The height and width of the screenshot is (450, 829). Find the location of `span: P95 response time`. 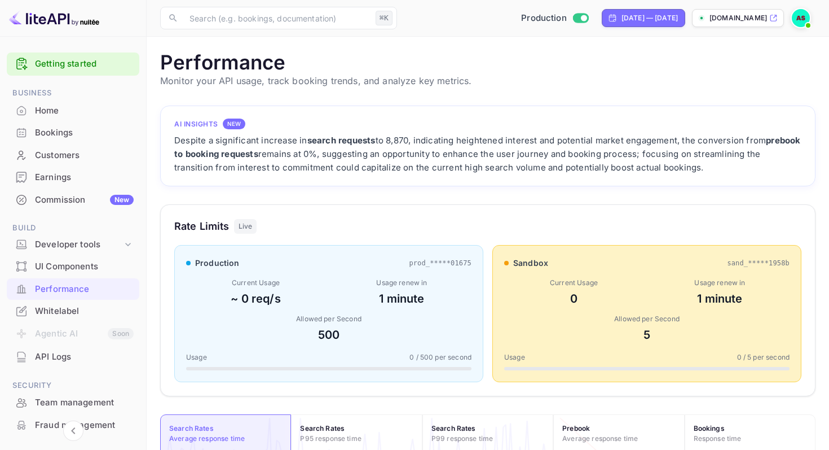

span: P95 response time is located at coordinates (331, 438).